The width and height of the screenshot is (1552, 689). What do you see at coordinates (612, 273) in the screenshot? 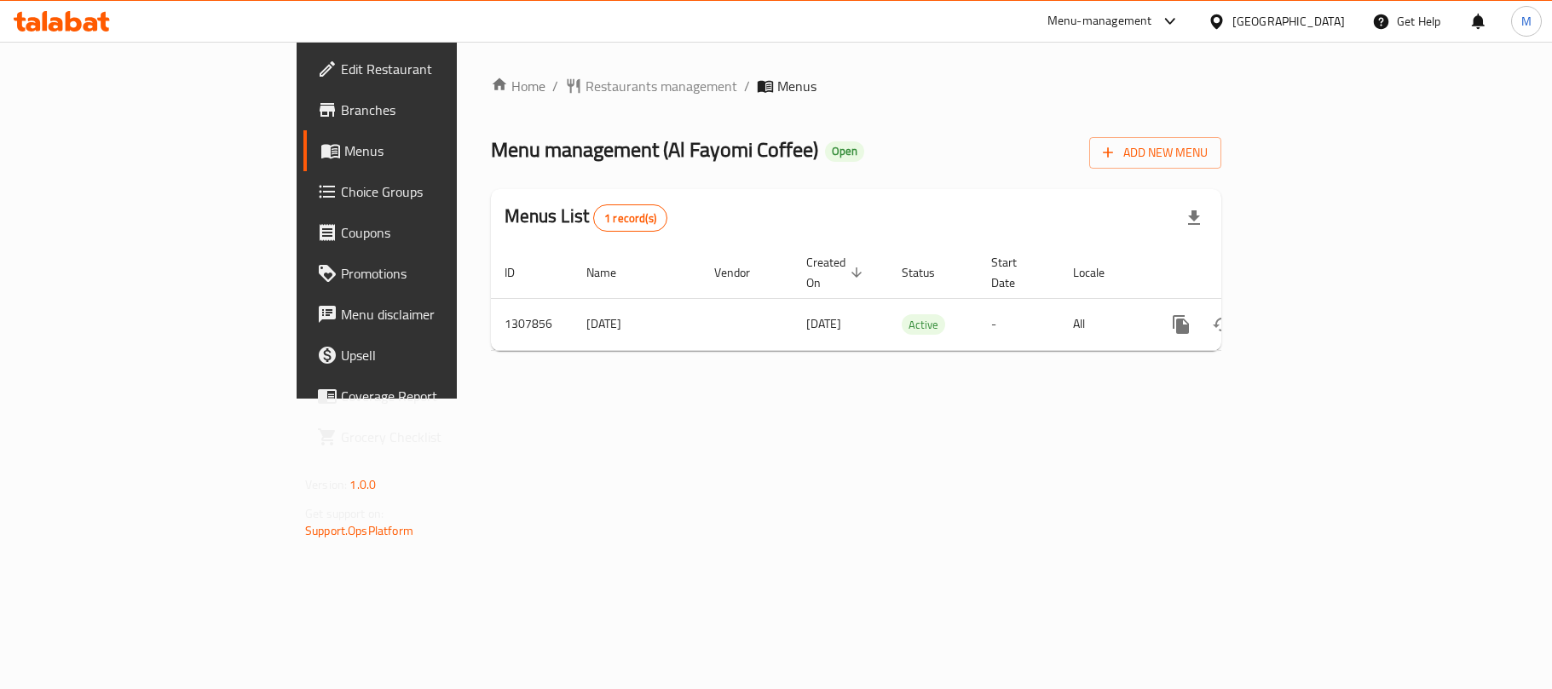
I see `span: Name` at bounding box center [612, 273].